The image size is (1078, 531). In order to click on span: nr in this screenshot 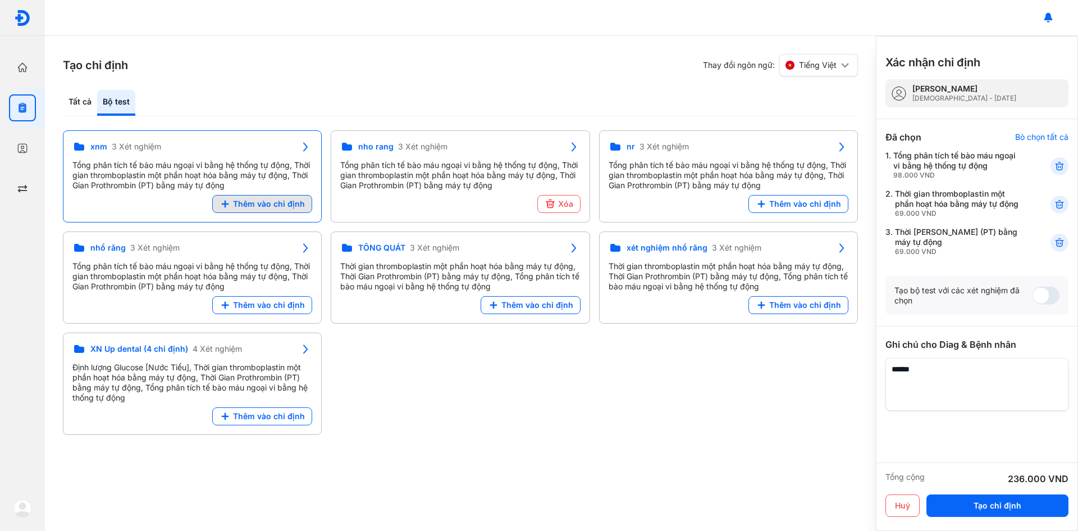, I will do `click(630, 147)`.